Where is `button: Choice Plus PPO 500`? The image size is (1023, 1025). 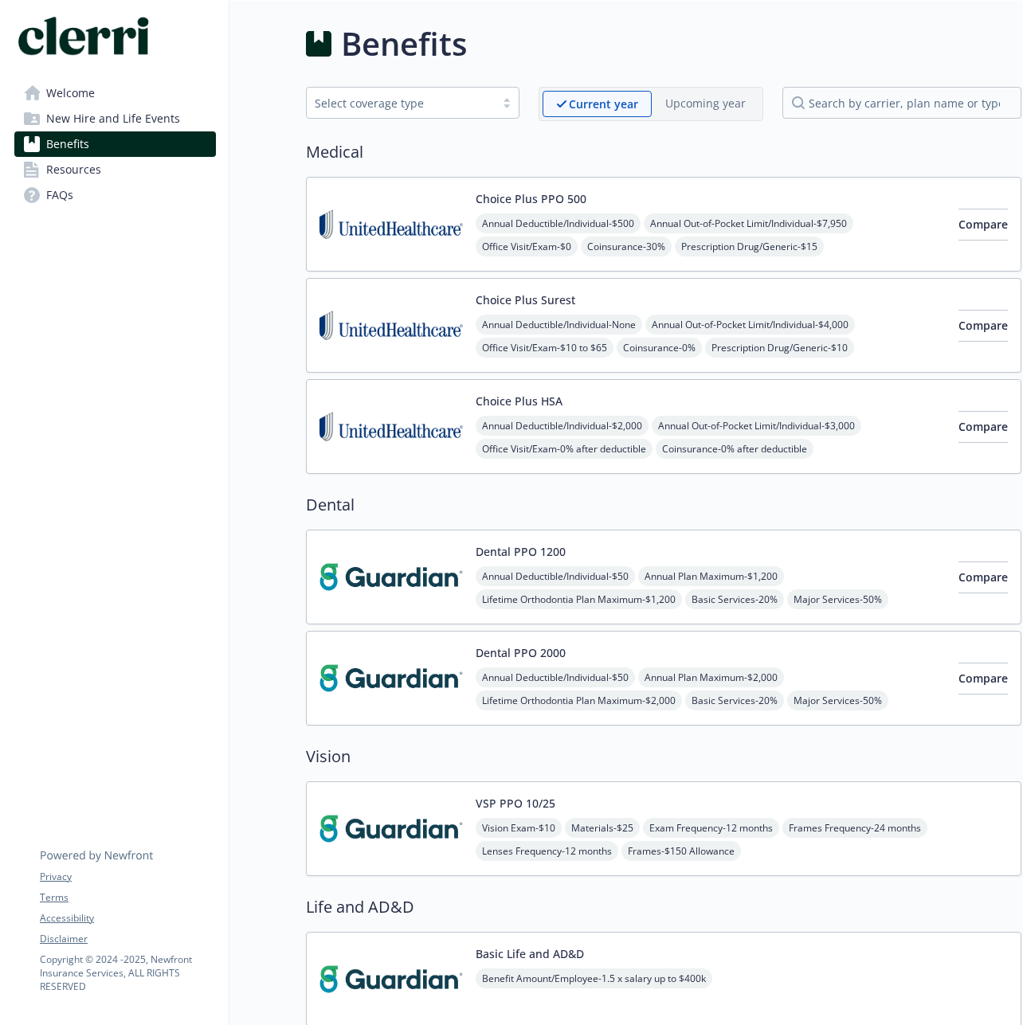 button: Choice Plus PPO 500 is located at coordinates (531, 198).